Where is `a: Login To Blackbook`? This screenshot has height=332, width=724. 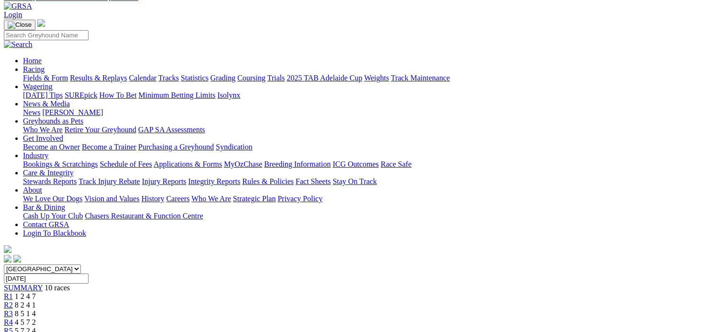
a: Login To Blackbook is located at coordinates (55, 233).